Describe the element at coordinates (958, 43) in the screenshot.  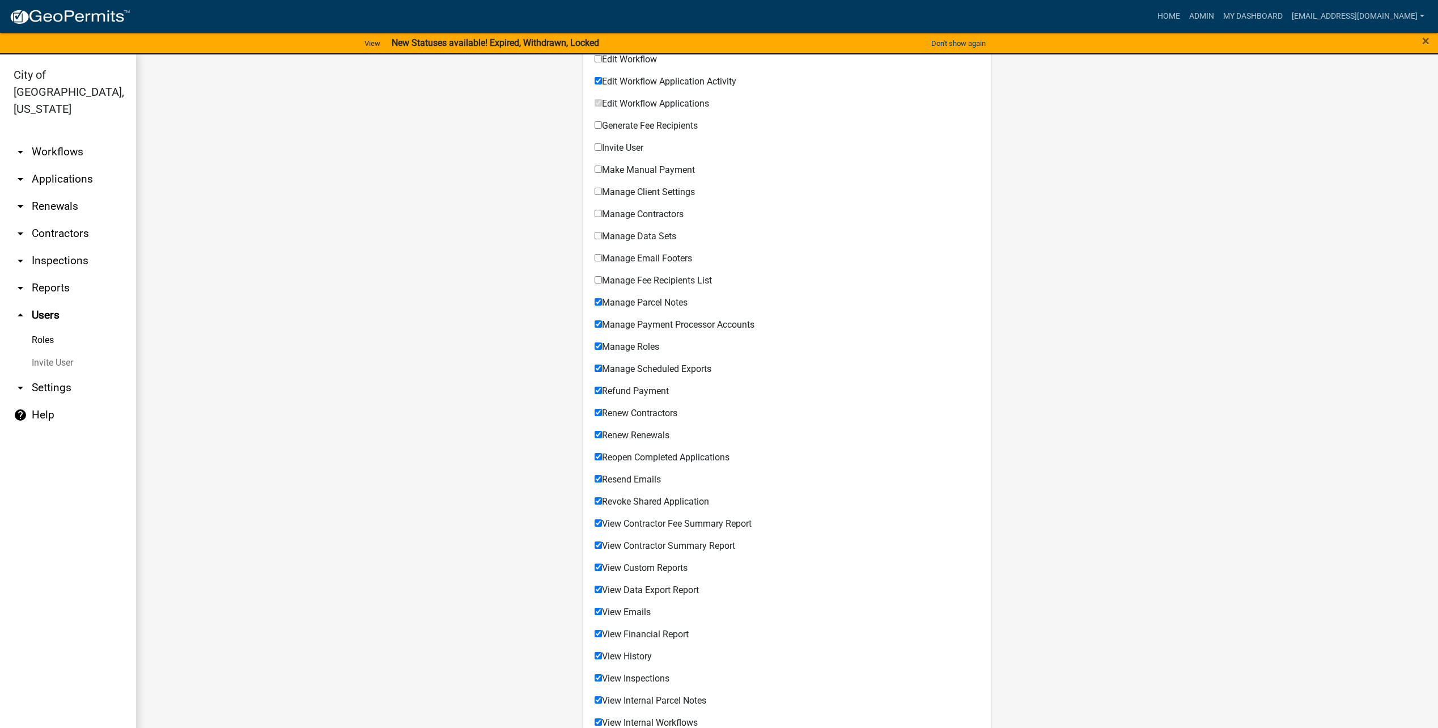
I see `button: Don't show again` at that location.